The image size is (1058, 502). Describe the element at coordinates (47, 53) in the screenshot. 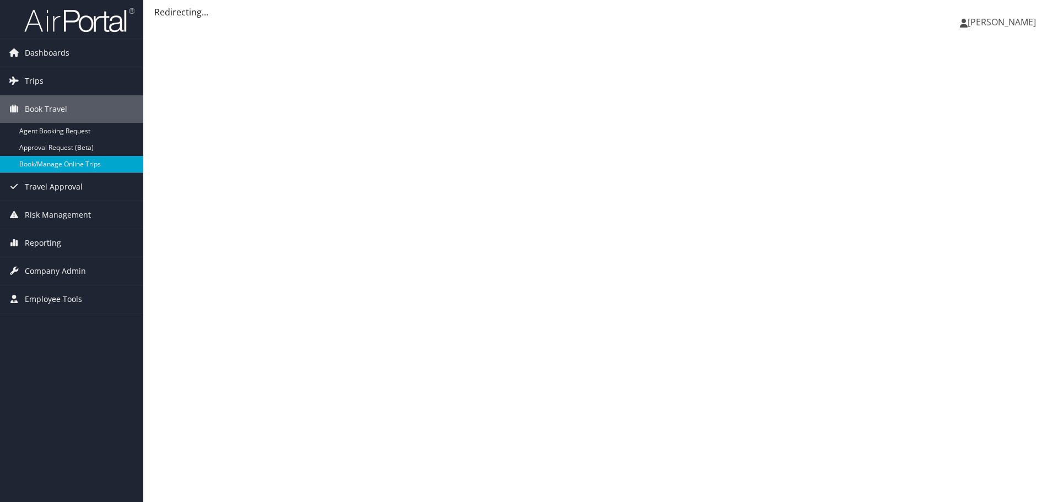

I see `span: Dashboards` at that location.